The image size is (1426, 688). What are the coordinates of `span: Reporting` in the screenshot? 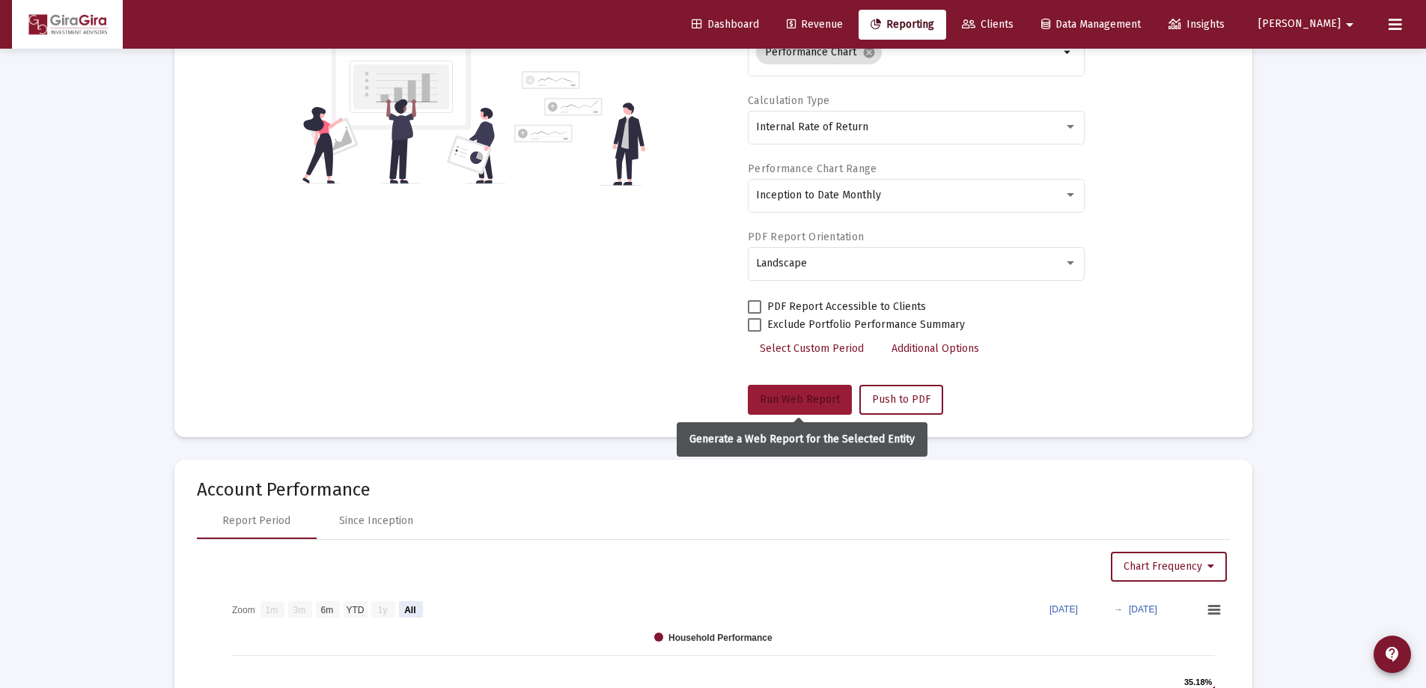 It's located at (902, 24).